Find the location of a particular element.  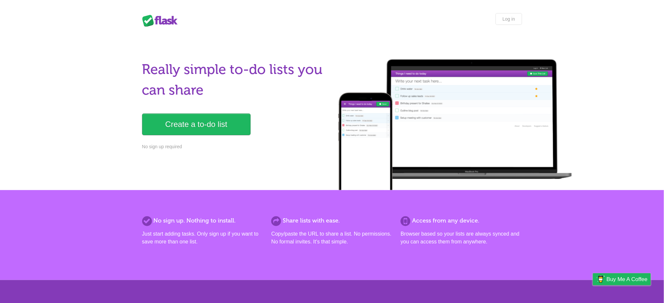

p: Copy/paste the URL to share a list. No permissions. No formal invites. It's that simple. is located at coordinates (332, 238).